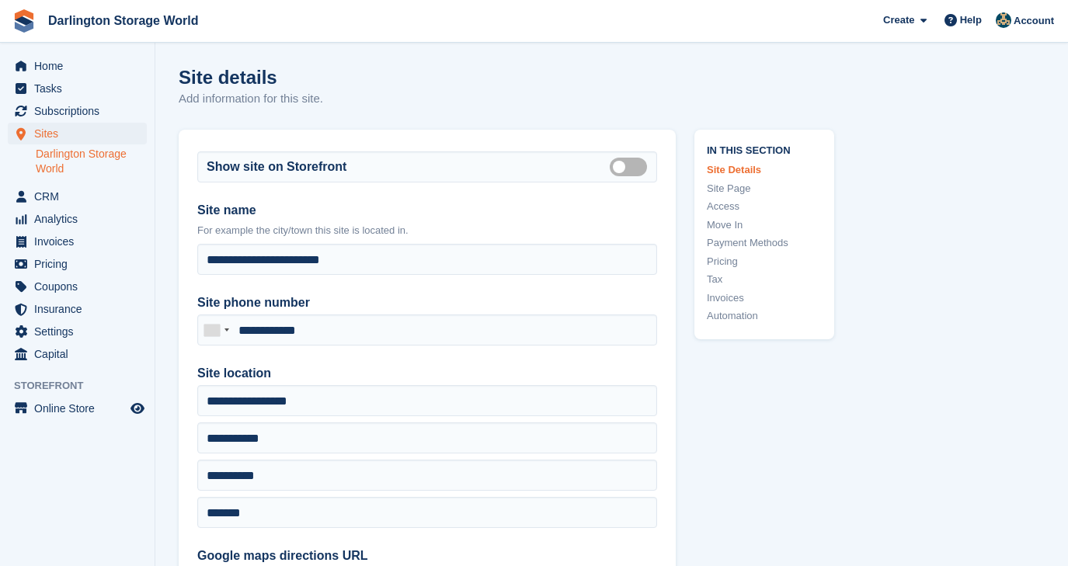  I want to click on span: Coupons, so click(81, 287).